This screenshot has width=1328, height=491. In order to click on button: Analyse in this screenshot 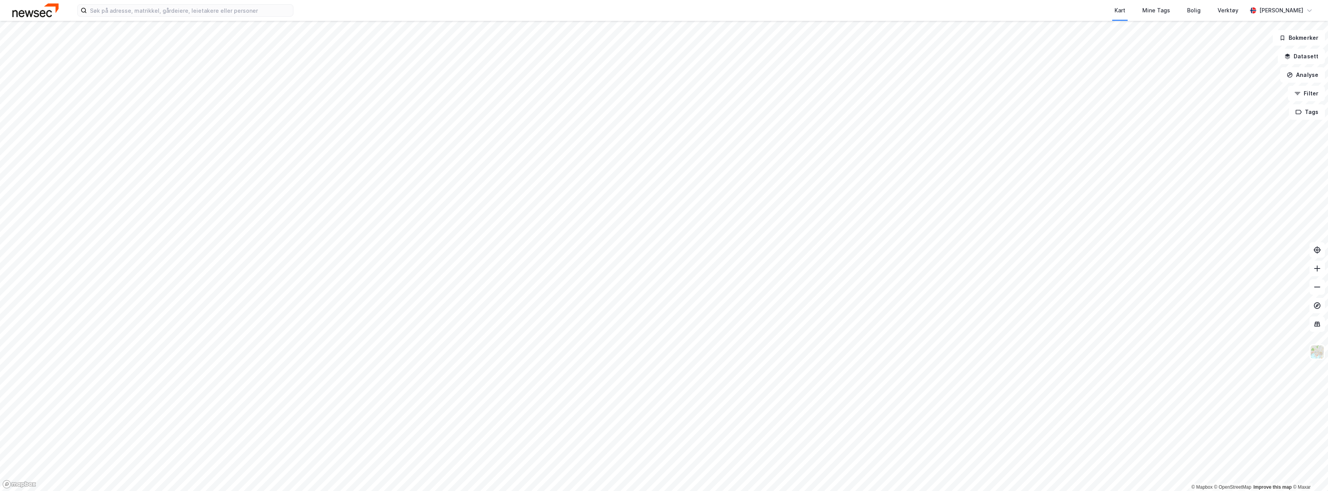, I will do `click(1303, 75)`.